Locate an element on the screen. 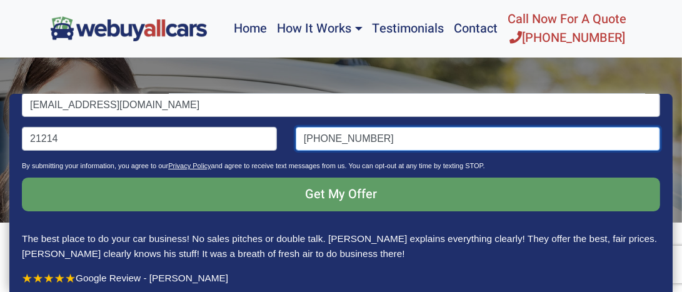 This screenshot has height=292, width=682. a: Contact is located at coordinates (476, 29).